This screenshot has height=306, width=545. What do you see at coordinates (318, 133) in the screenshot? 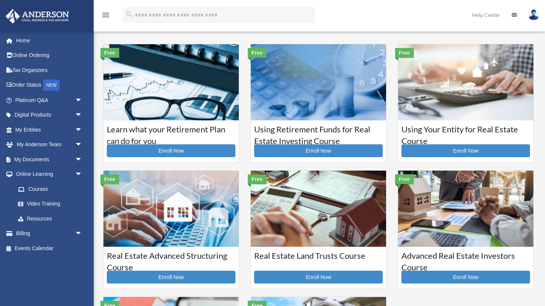
I see `h3: Using Retirement Funds for Real Estate Investing Course` at bounding box center [318, 133].